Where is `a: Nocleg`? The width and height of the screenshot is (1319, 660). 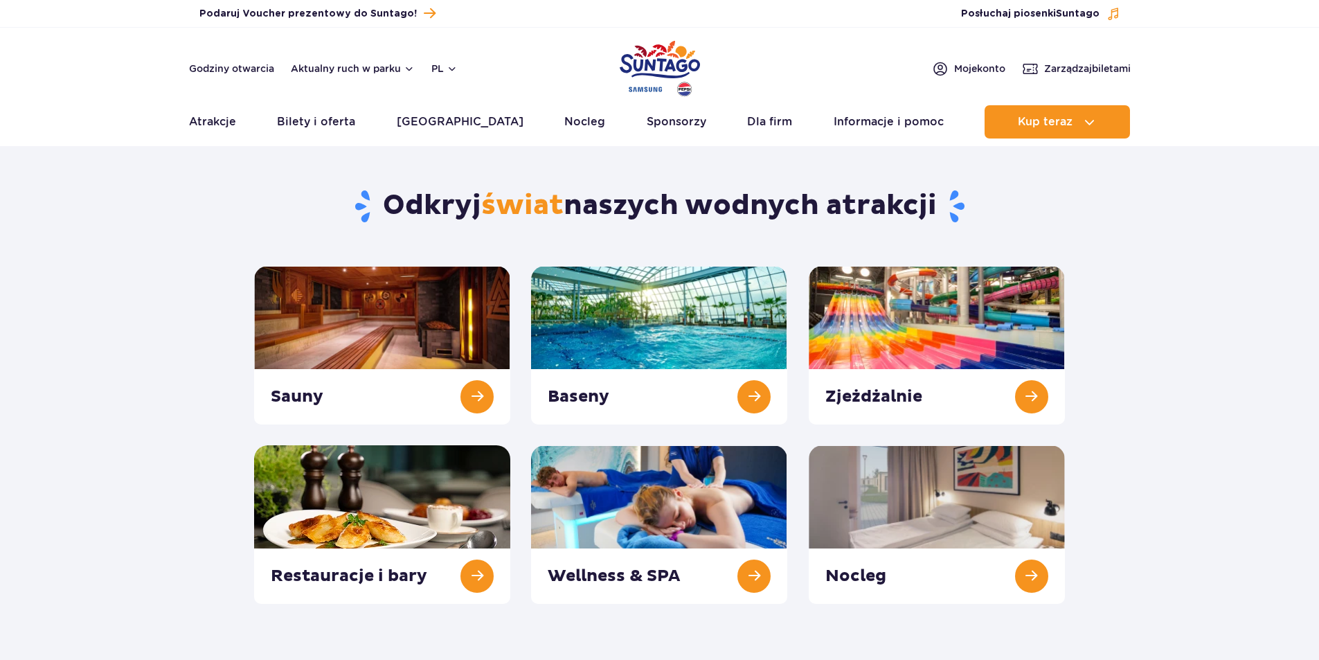 a: Nocleg is located at coordinates (584, 122).